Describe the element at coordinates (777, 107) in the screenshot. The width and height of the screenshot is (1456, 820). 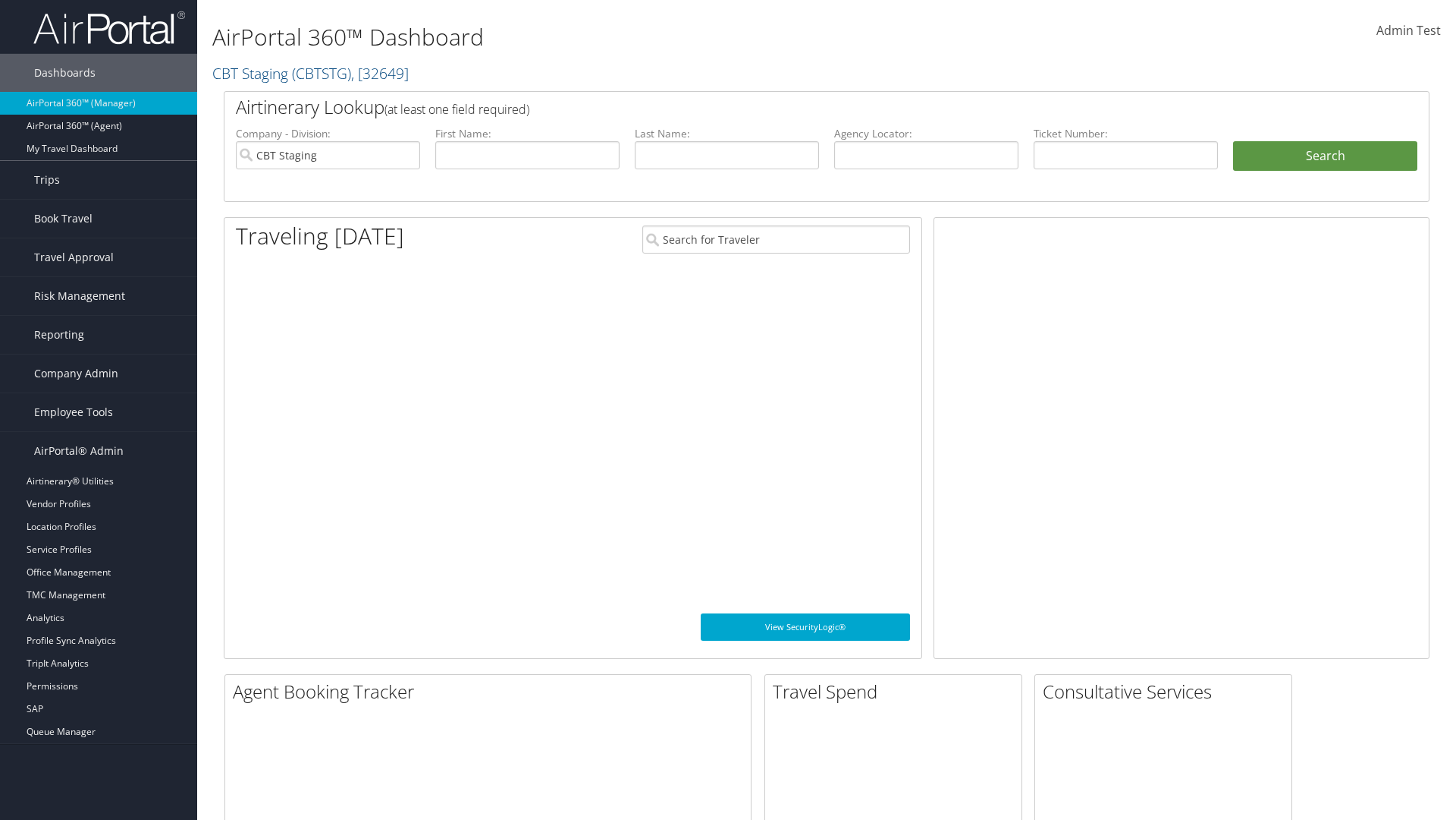
I see `h2: Airtinerary Lookup` at that location.